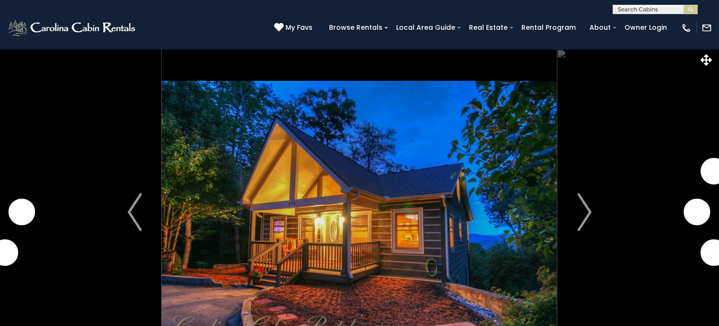  Describe the element at coordinates (707, 28) in the screenshot. I see `img: mail-regular-white.png` at that location.